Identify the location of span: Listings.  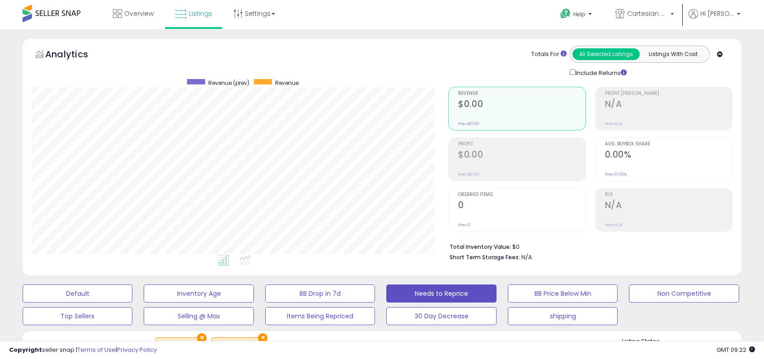
(201, 14).